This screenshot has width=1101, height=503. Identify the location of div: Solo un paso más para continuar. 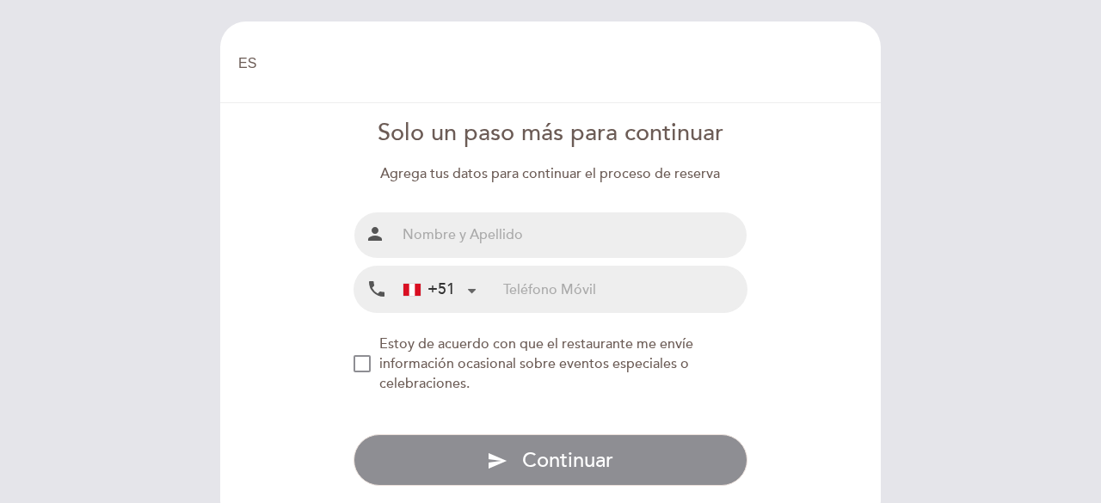
(551, 133).